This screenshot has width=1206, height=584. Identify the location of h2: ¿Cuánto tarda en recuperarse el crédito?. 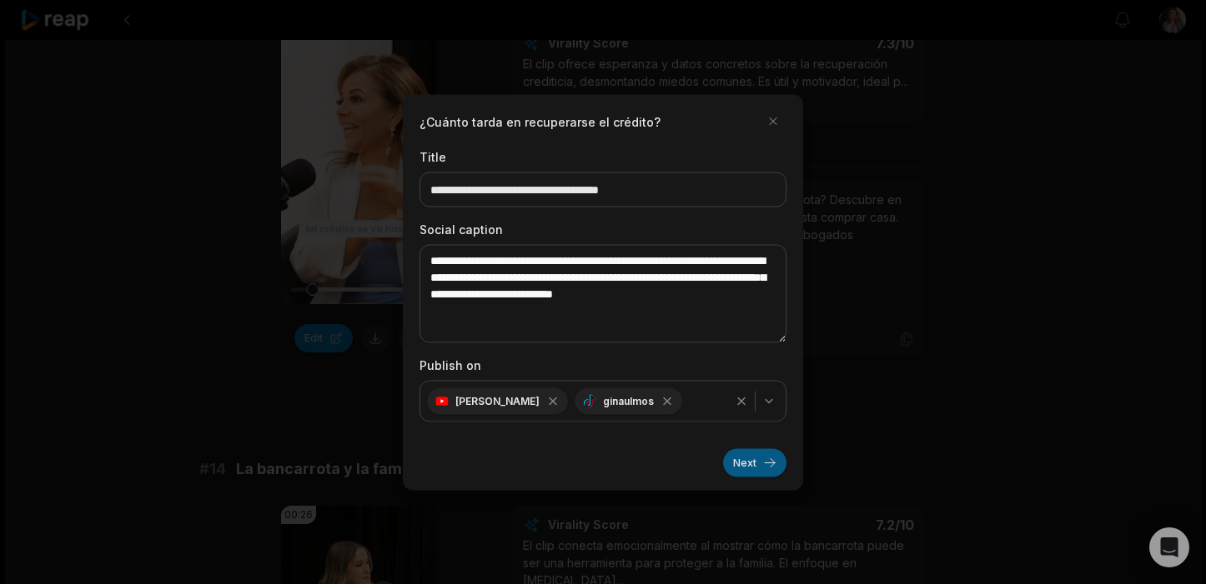
(539, 121).